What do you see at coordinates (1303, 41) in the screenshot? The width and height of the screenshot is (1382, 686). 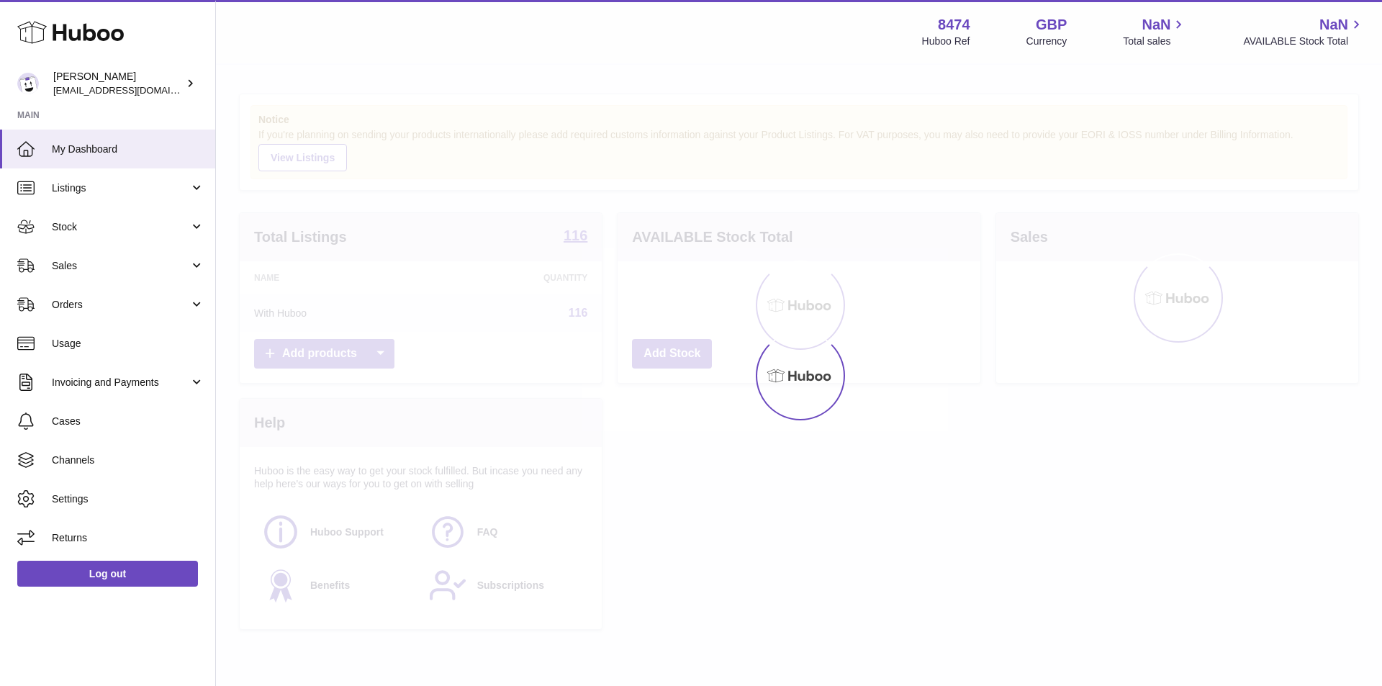 I see `span: AVAILABLE Stock Total` at bounding box center [1303, 41].